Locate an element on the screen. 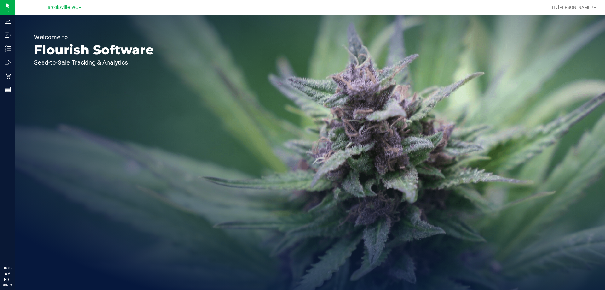 The height and width of the screenshot is (290, 605). inline-svg: Outbound is located at coordinates (8, 62).